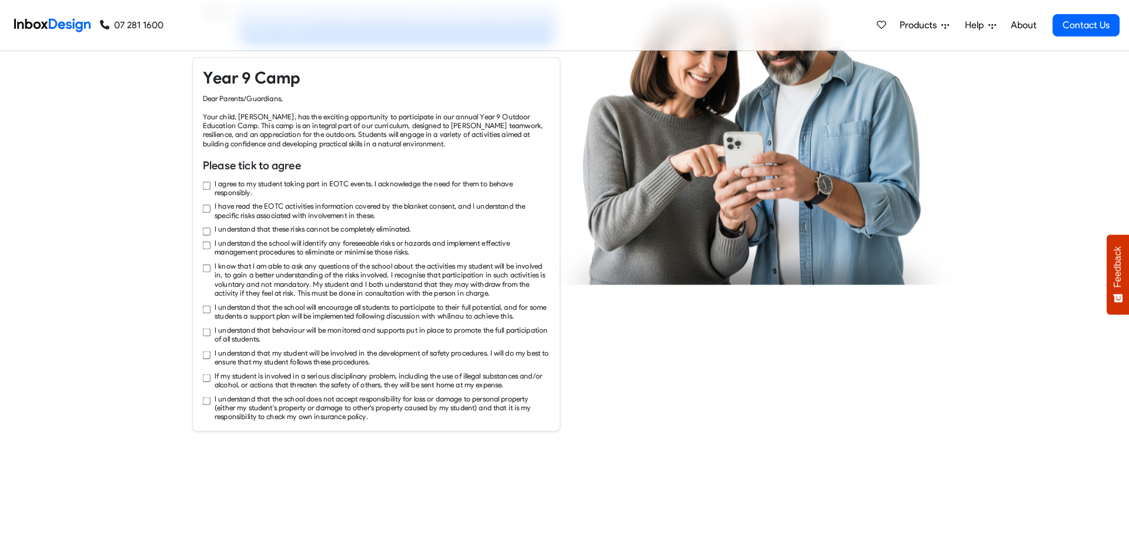 The width and height of the screenshot is (1129, 549). I want to click on a: 07 281 1600, so click(132, 25).